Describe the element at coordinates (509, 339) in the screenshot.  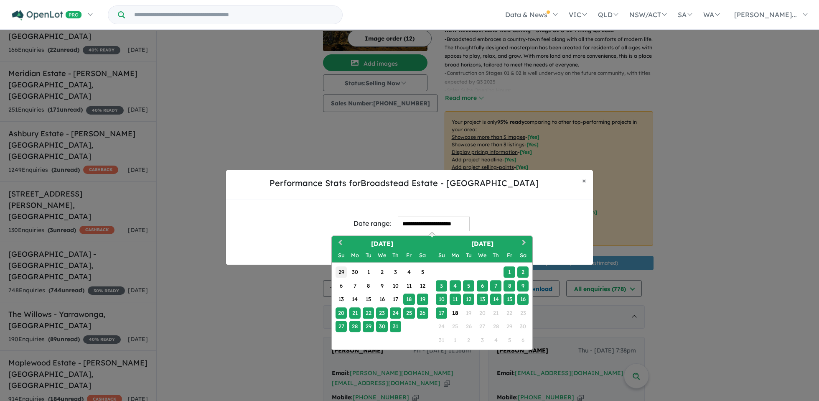
I see `div: Not available Friday, September 5th, 2025` at that location.